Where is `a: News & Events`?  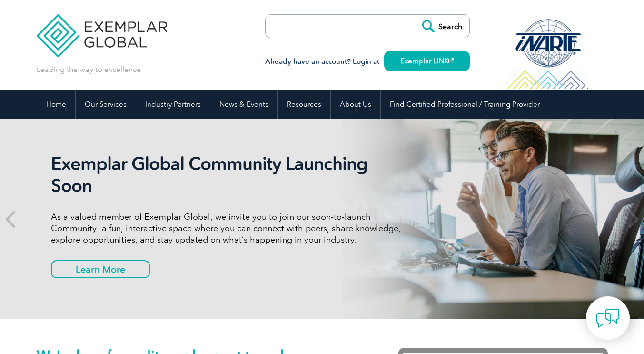
a: News & Events is located at coordinates (244, 104).